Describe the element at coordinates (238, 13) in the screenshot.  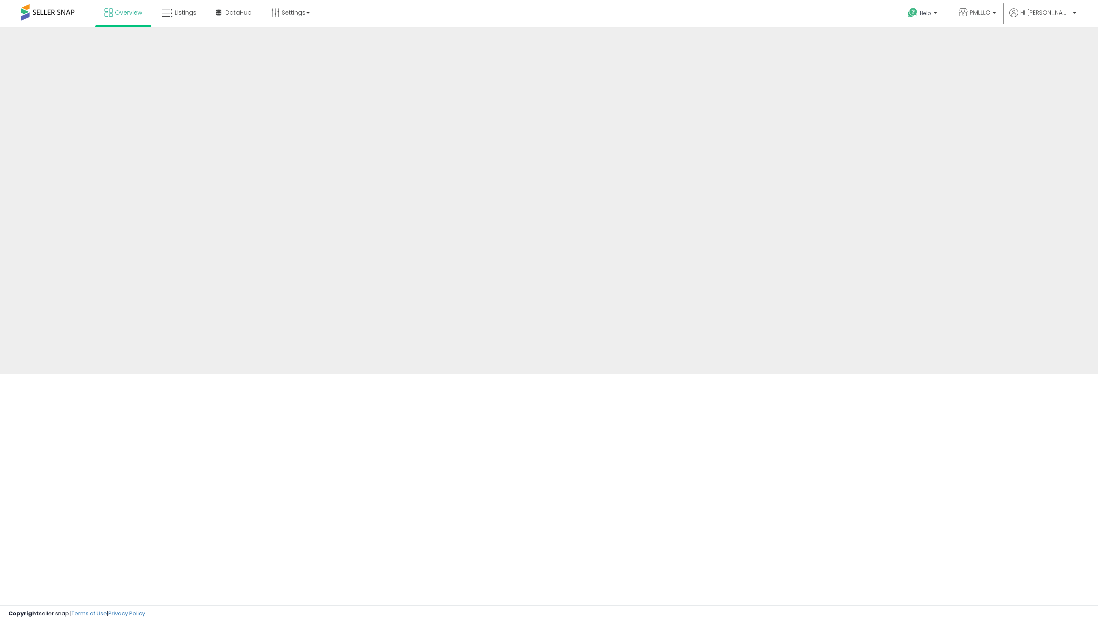
I see `span: DataHub` at that location.